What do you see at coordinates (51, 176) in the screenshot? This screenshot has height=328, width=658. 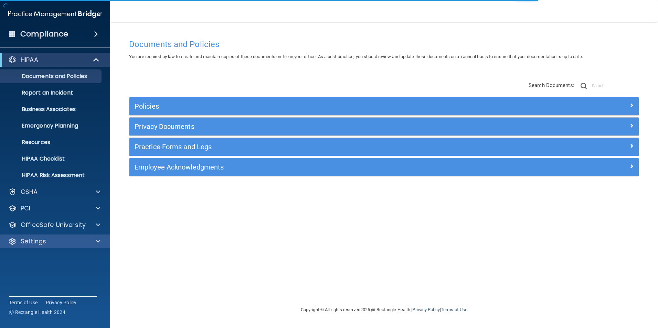 I see `p: HIPAA Risk Assessment` at bounding box center [51, 176].